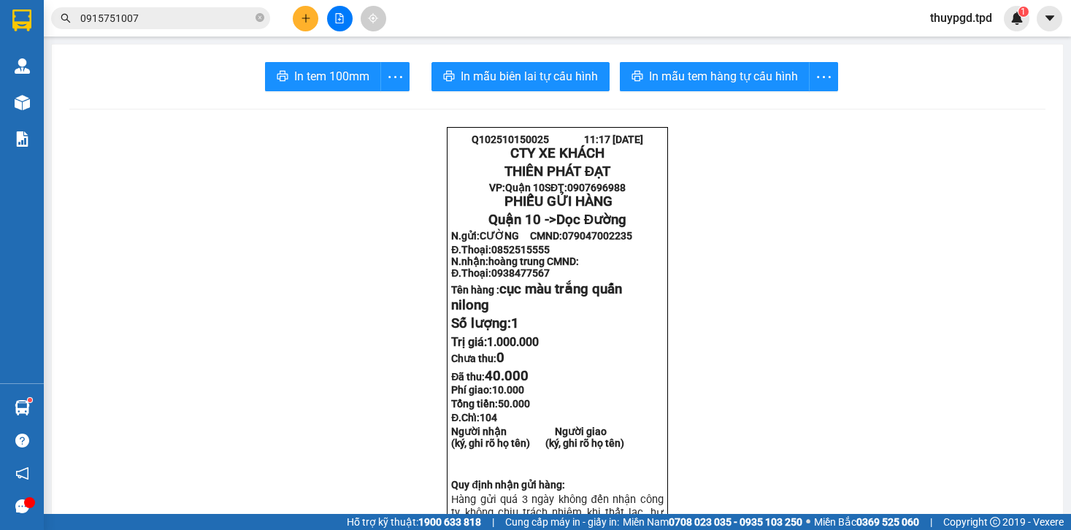  Describe the element at coordinates (514, 261) in the screenshot. I see `strong: N.nhận:` at that location.